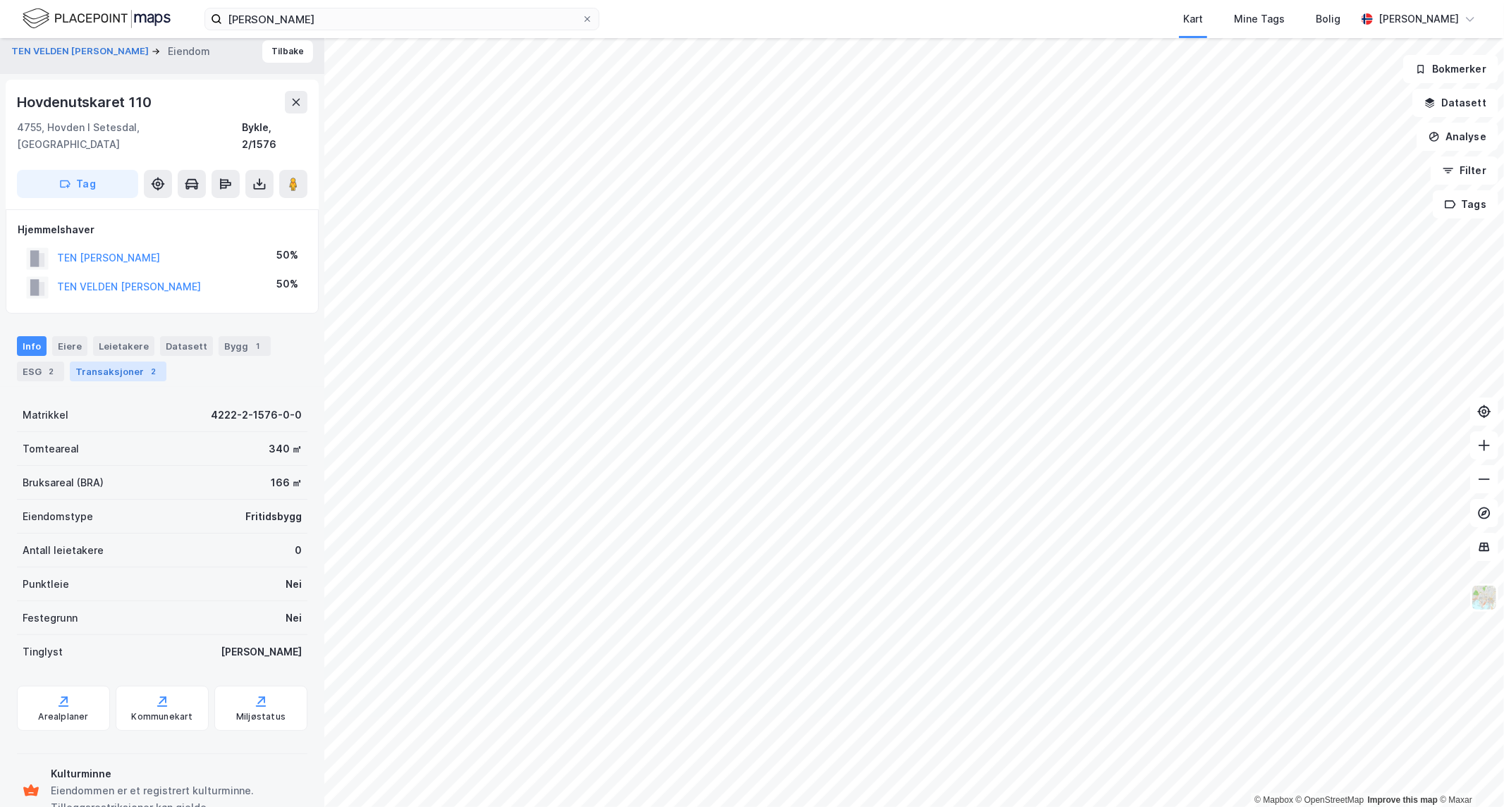 The height and width of the screenshot is (807, 1504). Describe the element at coordinates (85, 102) in the screenshot. I see `div: Hovdenutskaret 110` at that location.